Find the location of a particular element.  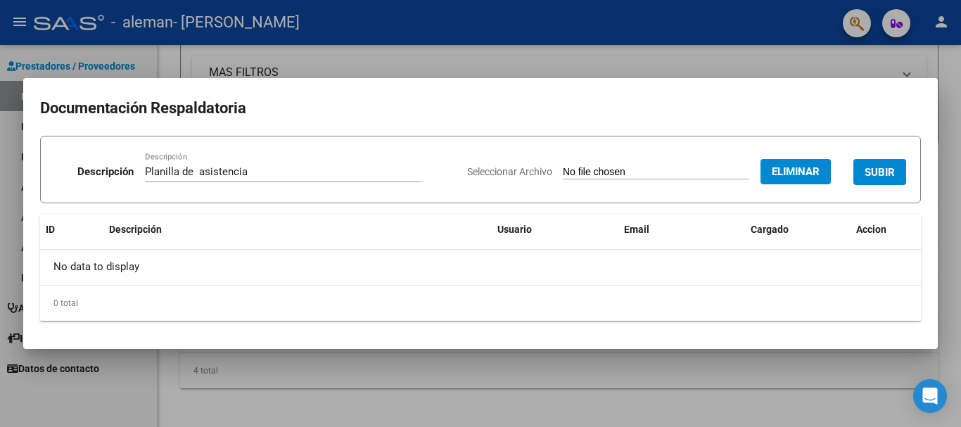

span: Eliminar is located at coordinates (795, 172).